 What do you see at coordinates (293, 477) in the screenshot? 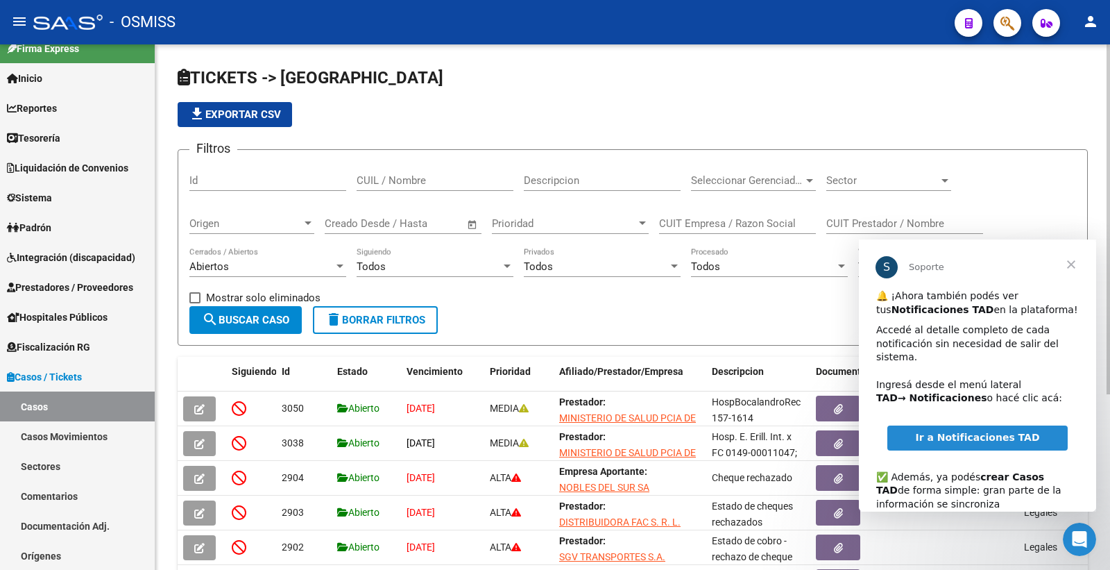
I see `span: 2904` at bounding box center [293, 477].